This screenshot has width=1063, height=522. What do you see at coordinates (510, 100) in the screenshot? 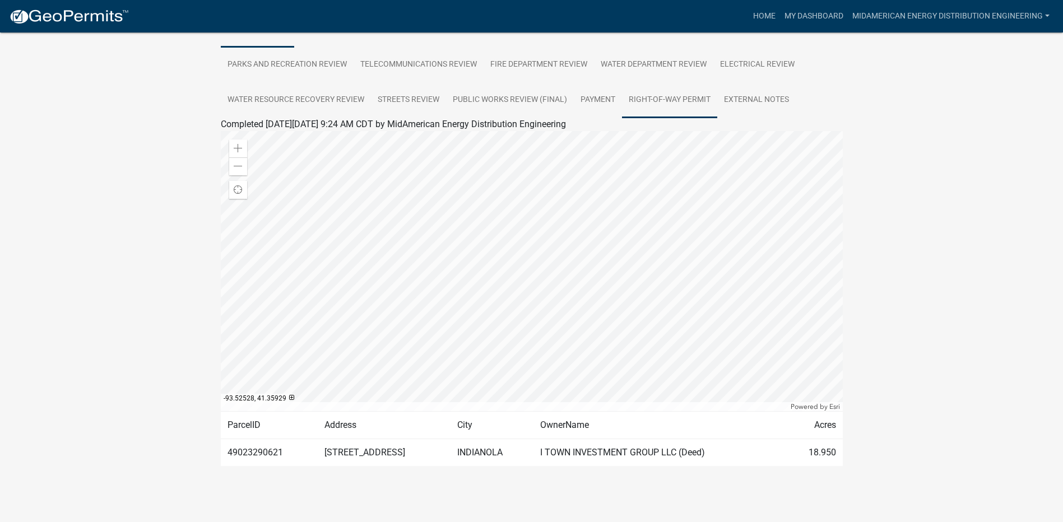
I see `a: Public Works Review (Final)` at bounding box center [510, 100].